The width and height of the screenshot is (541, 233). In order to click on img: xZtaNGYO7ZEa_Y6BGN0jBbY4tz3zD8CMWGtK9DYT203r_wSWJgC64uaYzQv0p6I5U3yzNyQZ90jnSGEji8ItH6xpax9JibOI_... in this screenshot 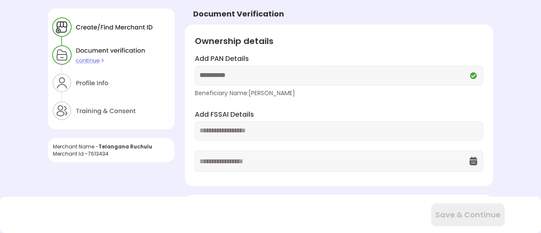, I will do `click(111, 69)`.